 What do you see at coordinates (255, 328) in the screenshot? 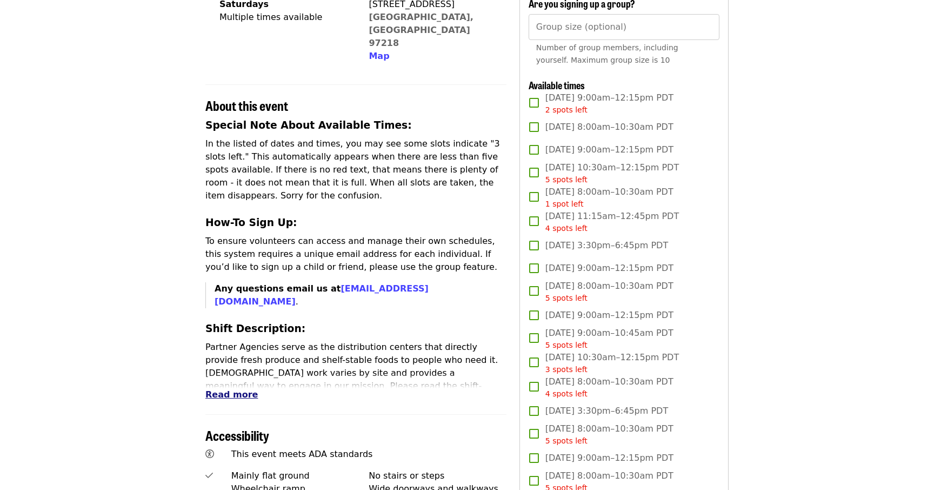
I see `strong: Shift Description:` at bounding box center [255, 328].